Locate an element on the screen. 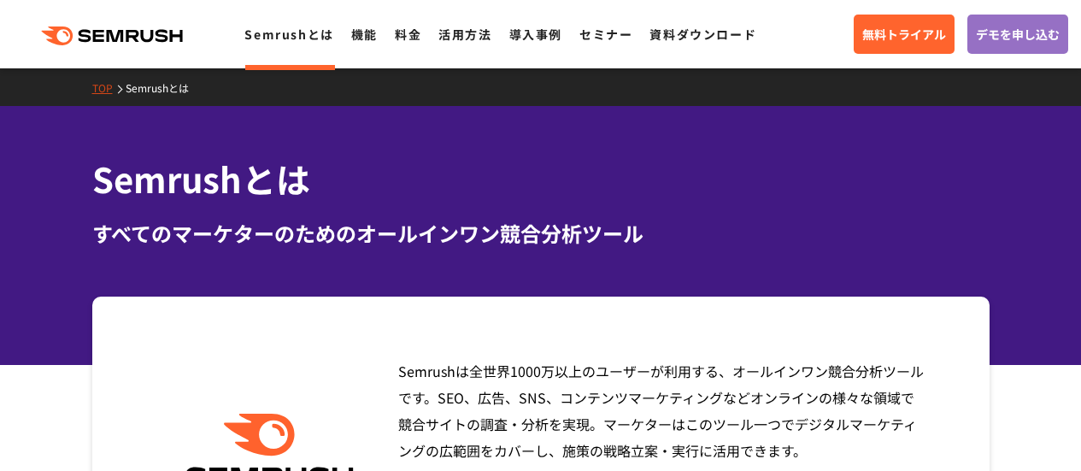  div: すべてのマーケターのためのオールインワン競合分析ツール is located at coordinates (541, 233).